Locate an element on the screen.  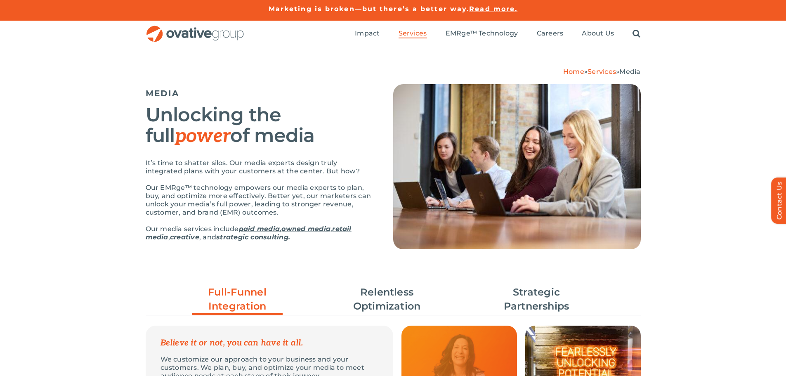
p: It’s time to shatter silos. Our media experts design truly integrated plans with your customers a... is located at coordinates (259, 167).